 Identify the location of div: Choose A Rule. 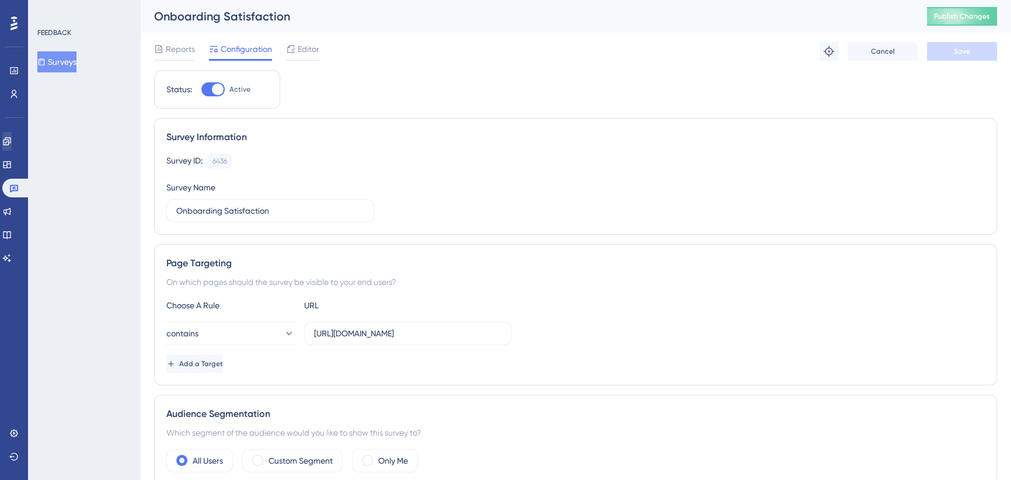
(231, 305).